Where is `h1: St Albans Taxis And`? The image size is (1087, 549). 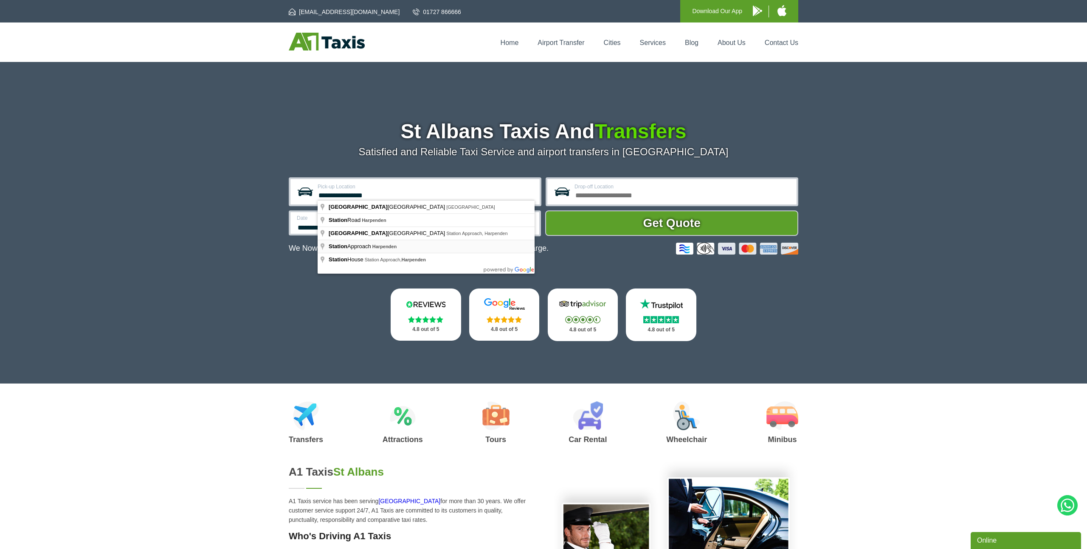
h1: St Albans Taxis And is located at coordinates (543, 132).